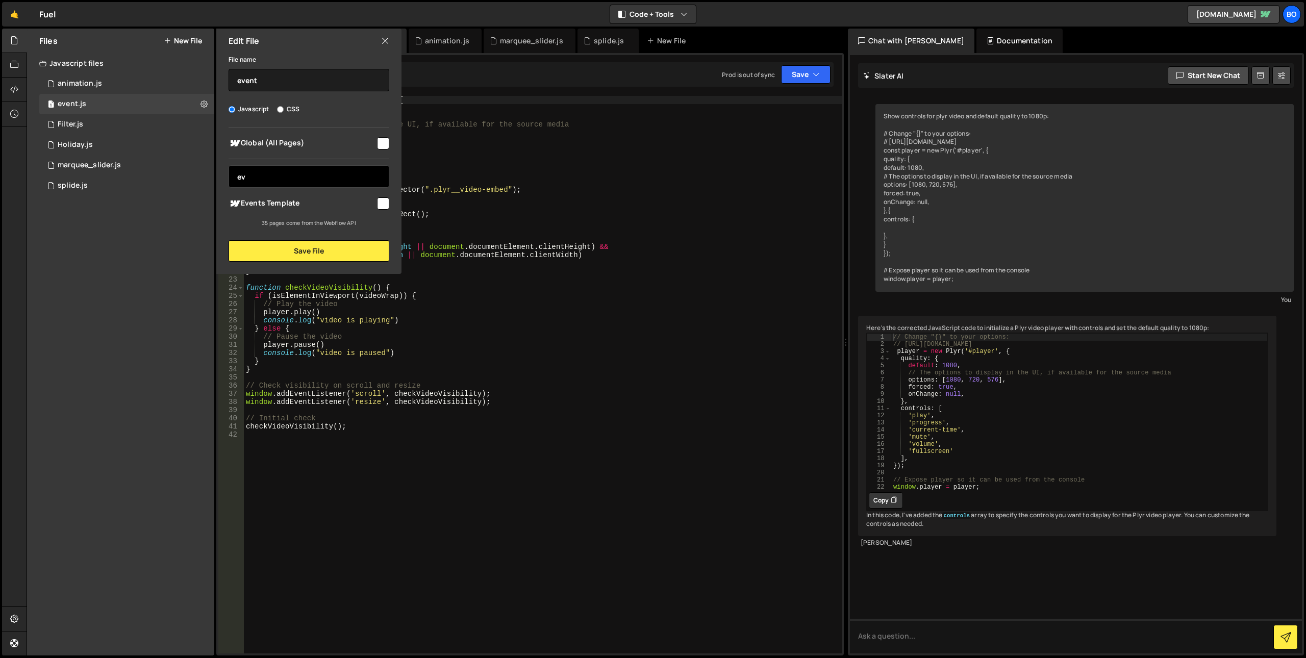  Describe the element at coordinates (879, 437) in the screenshot. I see `div: 15` at that location.